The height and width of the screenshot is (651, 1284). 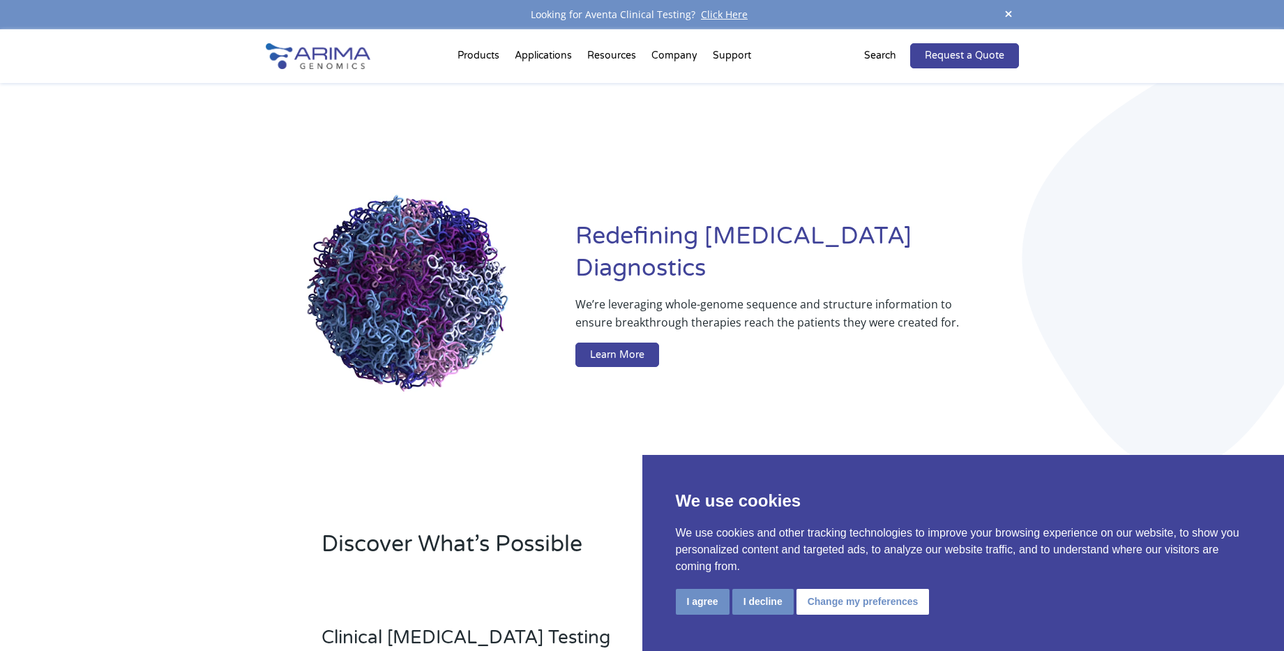 I want to click on div: Chat Widget, so click(x=1250, y=617).